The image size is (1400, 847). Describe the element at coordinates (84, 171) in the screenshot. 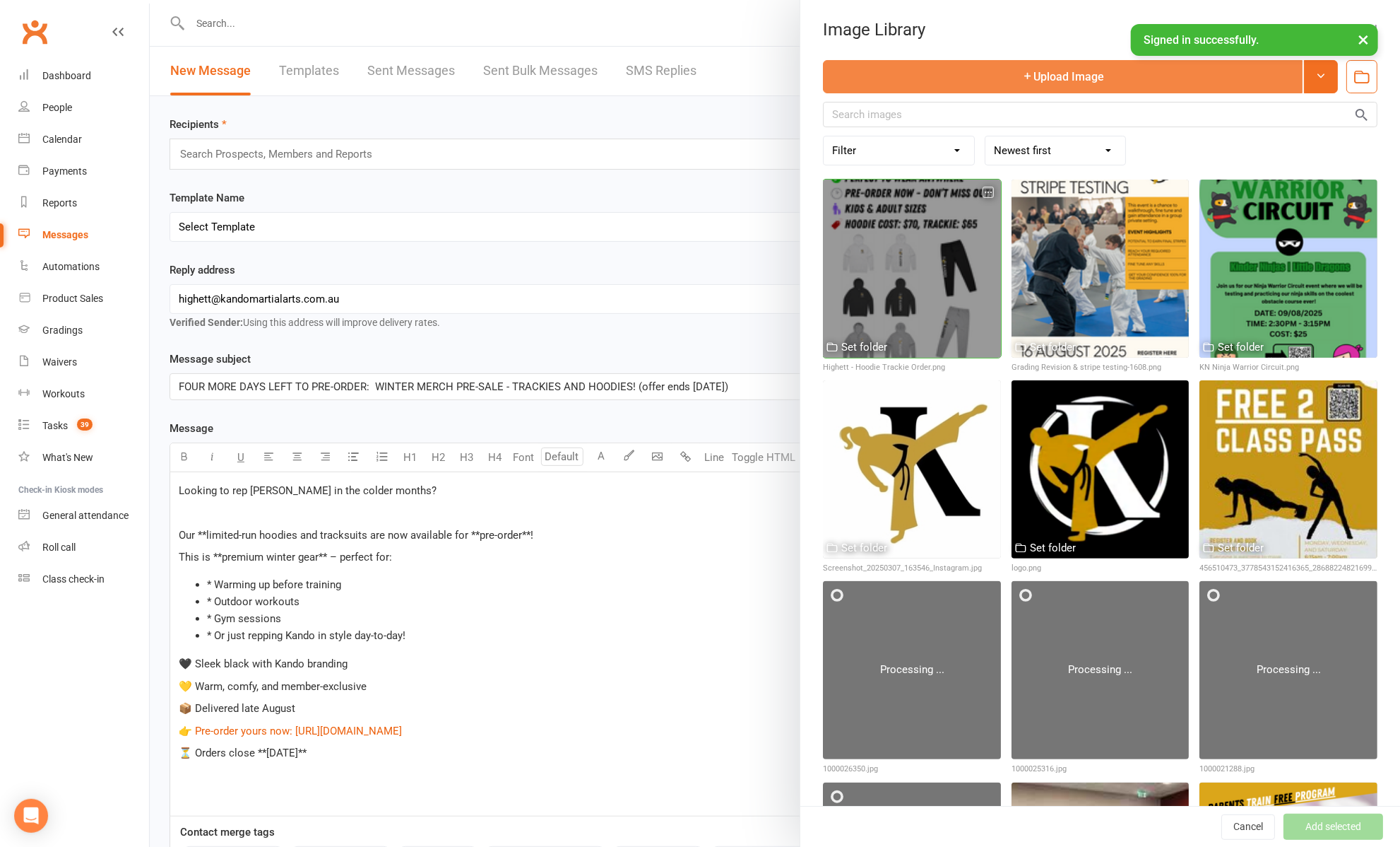

I see `a: Payments` at that location.